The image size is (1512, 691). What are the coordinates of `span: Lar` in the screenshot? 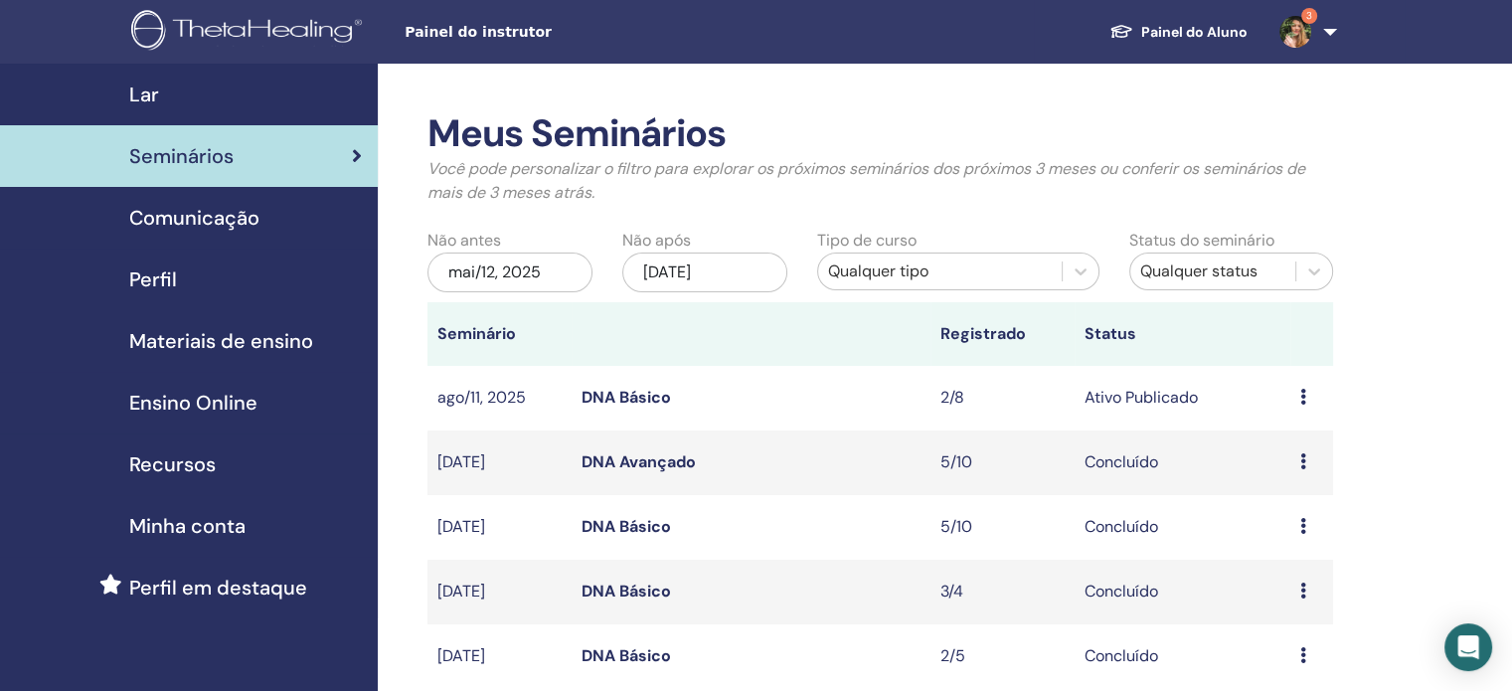 It's located at (144, 94).